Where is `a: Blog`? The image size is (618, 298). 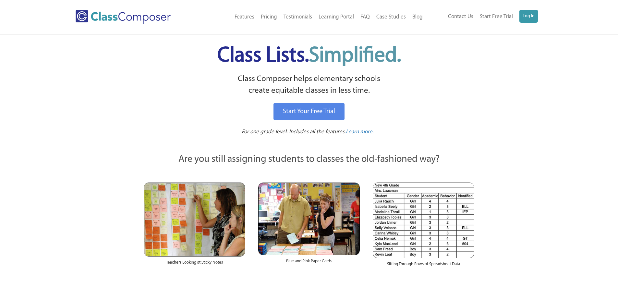 a: Blog is located at coordinates (418, 17).